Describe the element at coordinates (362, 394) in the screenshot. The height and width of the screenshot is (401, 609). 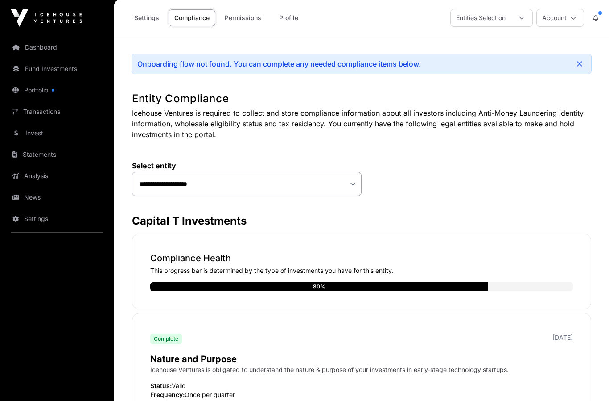
I see `p: Once per quarter` at that location.